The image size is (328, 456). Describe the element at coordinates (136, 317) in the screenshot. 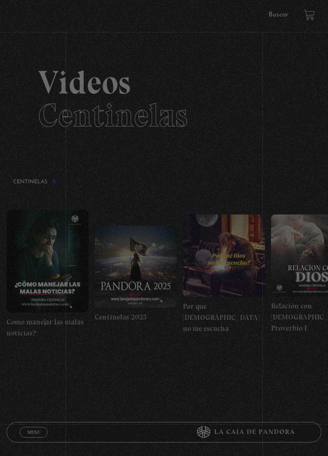

I see `h4: Centinelas 2025` at that location.